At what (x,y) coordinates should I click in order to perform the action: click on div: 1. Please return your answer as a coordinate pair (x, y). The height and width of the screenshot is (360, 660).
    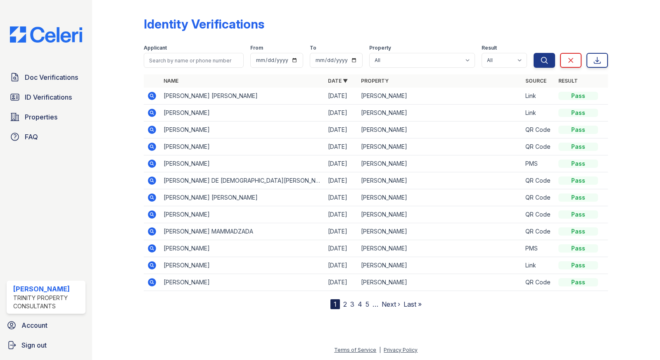
    Looking at the image, I should click on (335, 304).